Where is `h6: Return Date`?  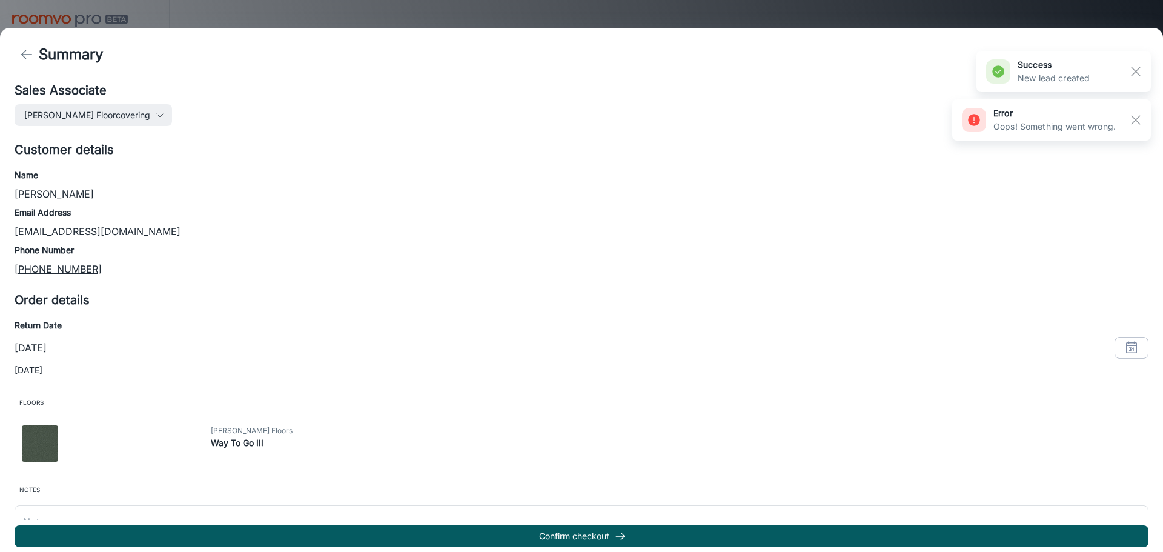
h6: Return Date is located at coordinates (581, 325).